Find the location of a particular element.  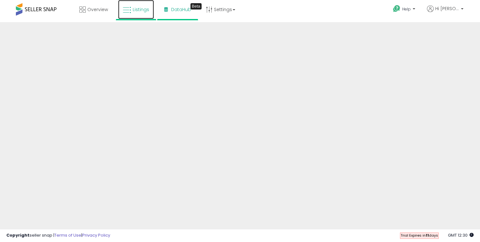

div: seller snap | | is located at coordinates (58, 236).